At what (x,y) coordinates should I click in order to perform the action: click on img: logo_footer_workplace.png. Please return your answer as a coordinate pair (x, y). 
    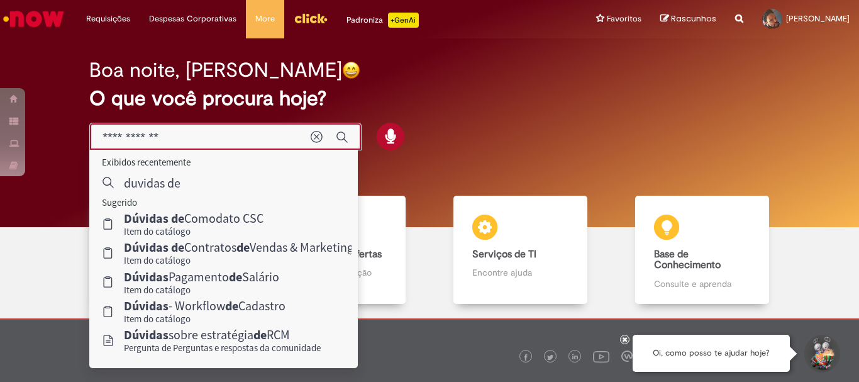
    Looking at the image, I should click on (627, 356).